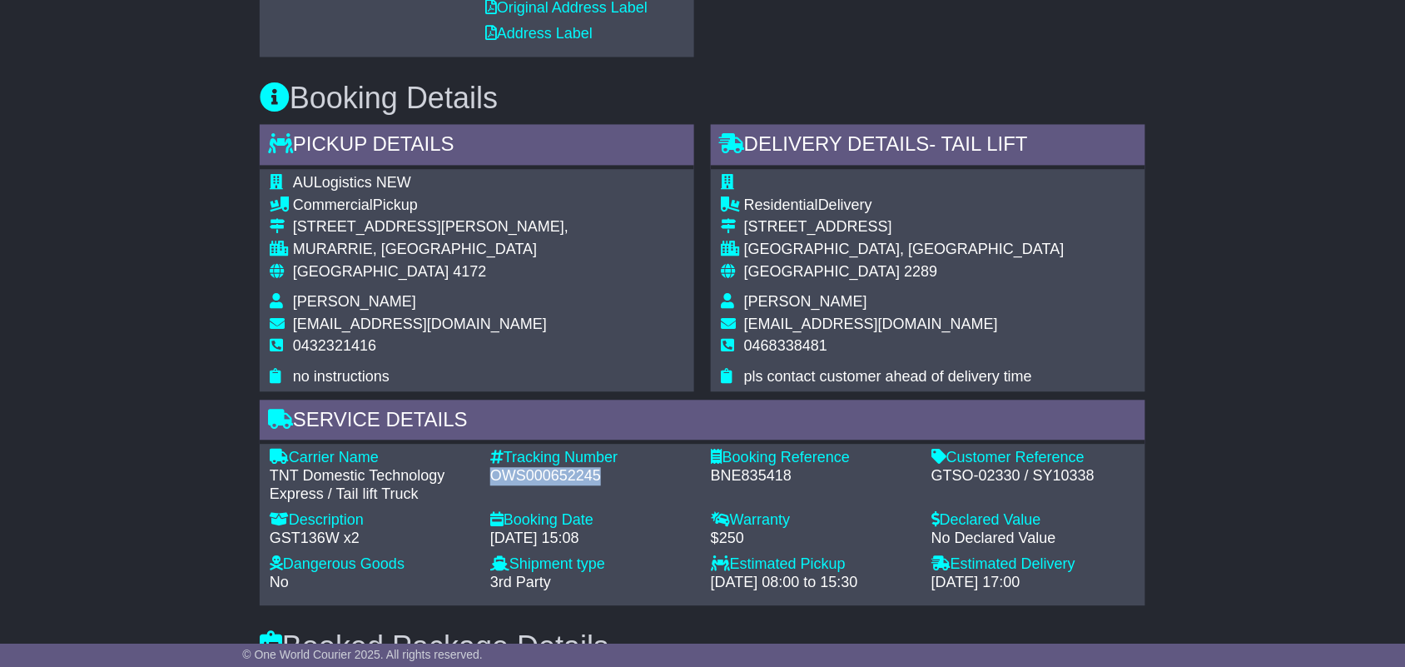 This screenshot has width=1405, height=667. I want to click on span: AULogistics NEW, so click(352, 183).